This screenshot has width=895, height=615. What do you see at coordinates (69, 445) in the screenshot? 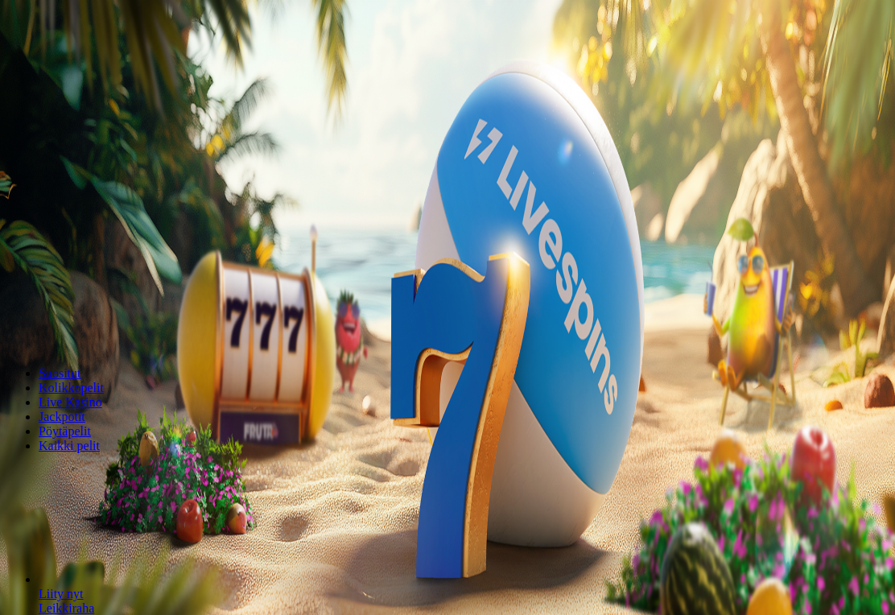
I see `span: Kaikki pelit` at bounding box center [69, 445].